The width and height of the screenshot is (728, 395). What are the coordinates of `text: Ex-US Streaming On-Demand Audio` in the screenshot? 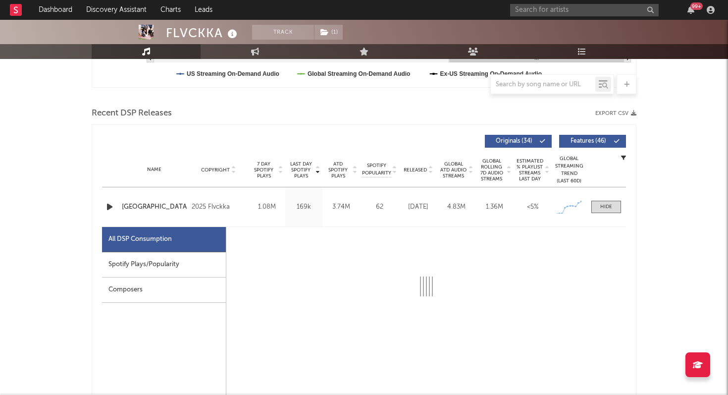 It's located at (491, 74).